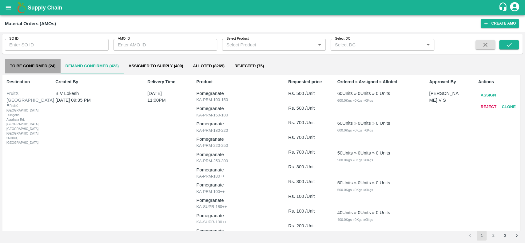 Image resolution: width=525 pixels, height=243 pixels. Describe the element at coordinates (156, 66) in the screenshot. I see `button: Assigned to Supply (400)` at that location.